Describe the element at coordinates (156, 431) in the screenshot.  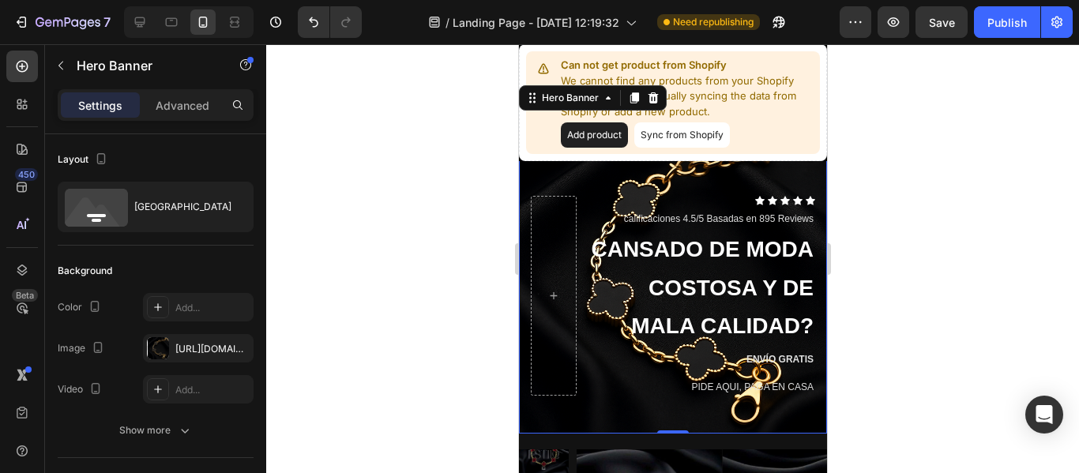
I see `div: Show more` at that location.